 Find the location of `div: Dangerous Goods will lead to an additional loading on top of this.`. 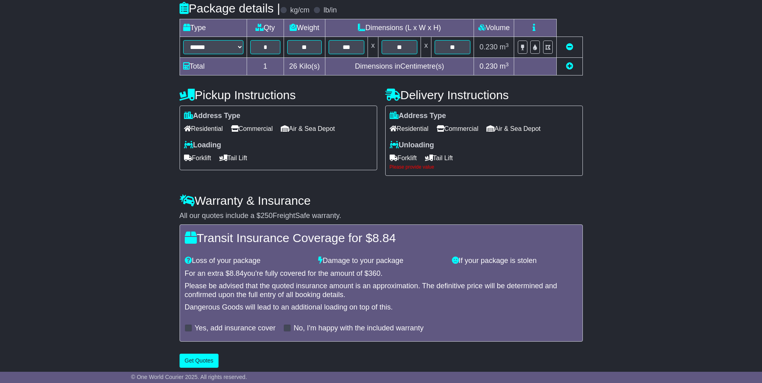

div: Dangerous Goods will lead to an additional loading on top of this. is located at coordinates (381, 308).